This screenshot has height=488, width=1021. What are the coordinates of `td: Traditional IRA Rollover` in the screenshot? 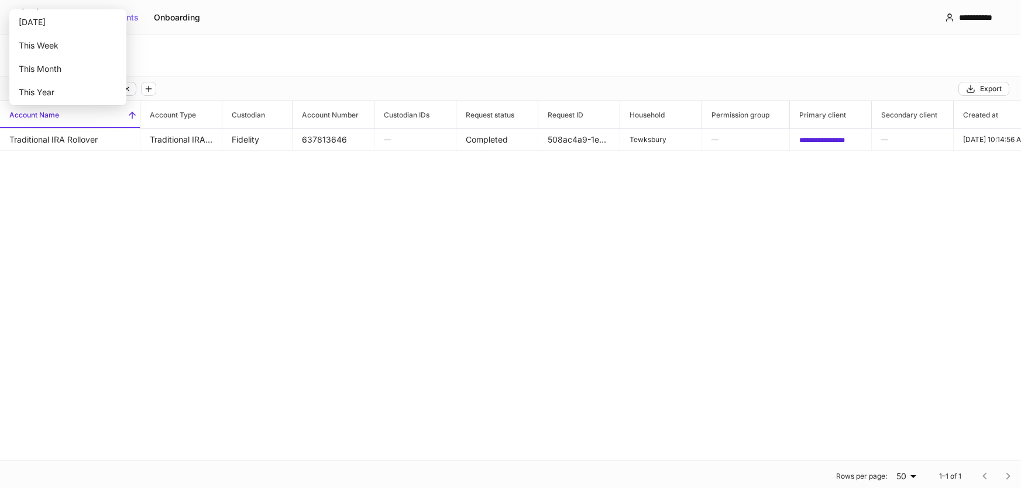 It's located at (181, 140).